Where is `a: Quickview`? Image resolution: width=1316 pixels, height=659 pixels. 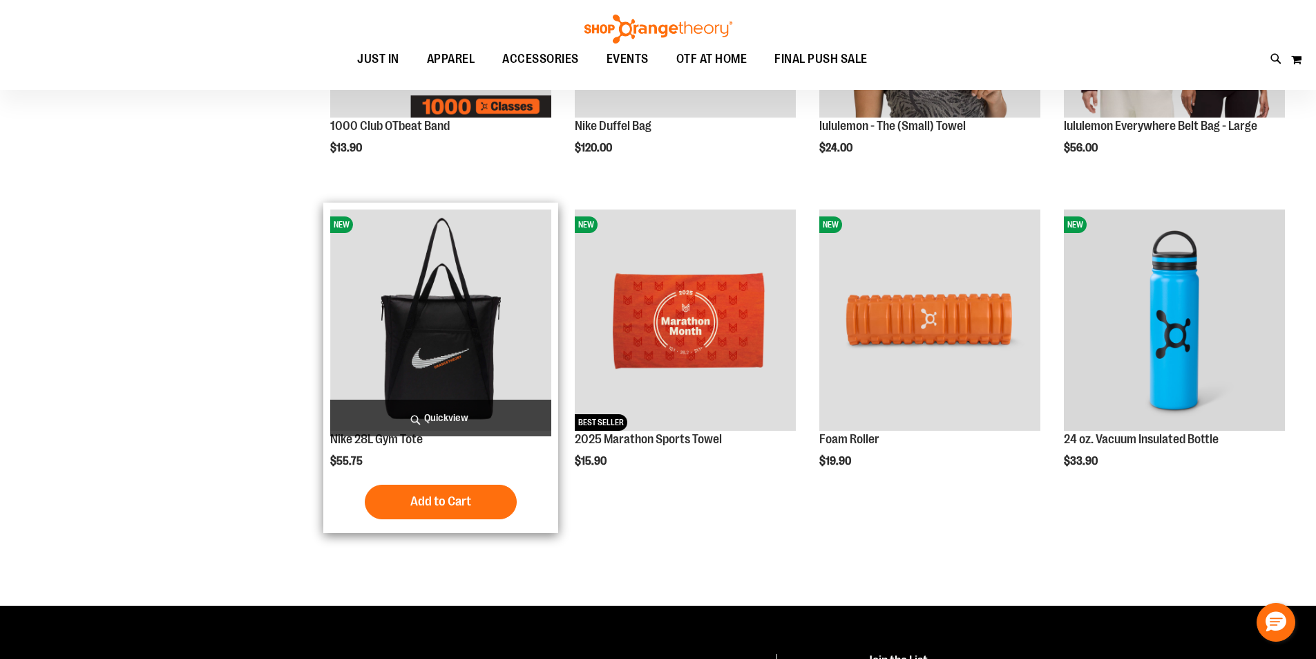
a: Quickview is located at coordinates (441, 417).